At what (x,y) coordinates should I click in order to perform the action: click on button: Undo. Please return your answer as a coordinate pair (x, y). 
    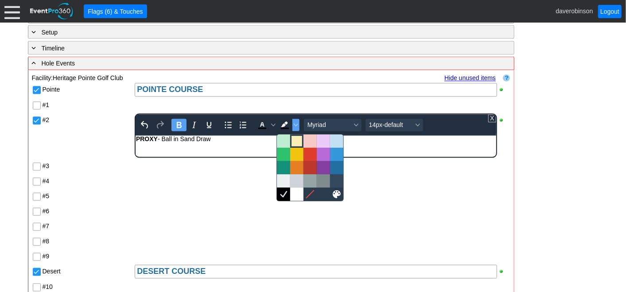
    Looking at the image, I should click on (145, 125).